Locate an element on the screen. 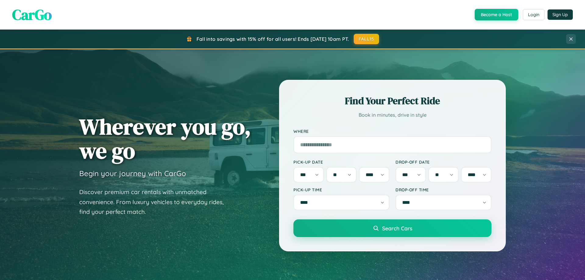  label: Pick-up Time is located at coordinates (341, 190).